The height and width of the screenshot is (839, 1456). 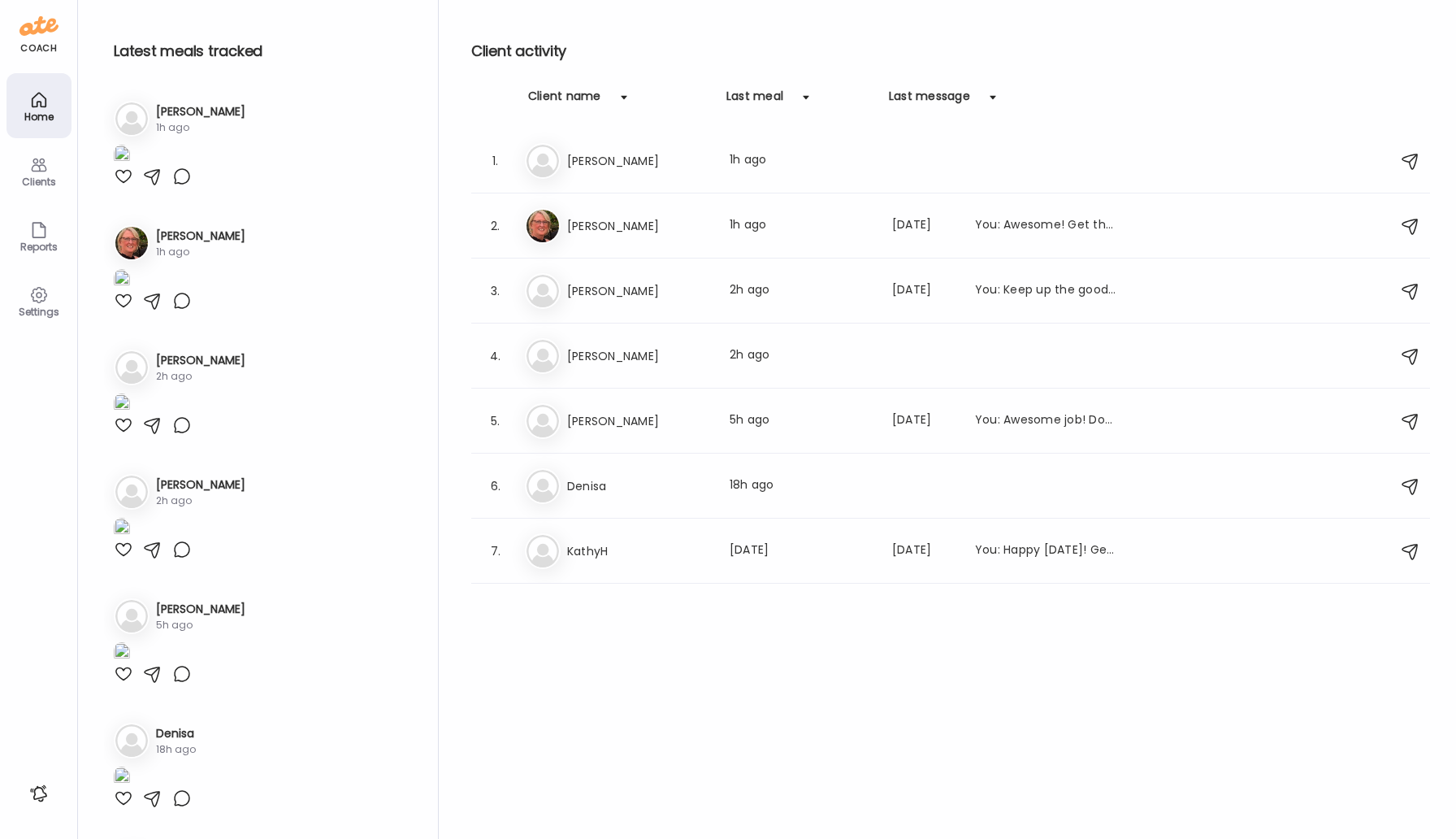 I want to click on div: You: Awesome job! Don't forget to add in sleep and water intake! Keep up the good work!, so click(x=1047, y=421).